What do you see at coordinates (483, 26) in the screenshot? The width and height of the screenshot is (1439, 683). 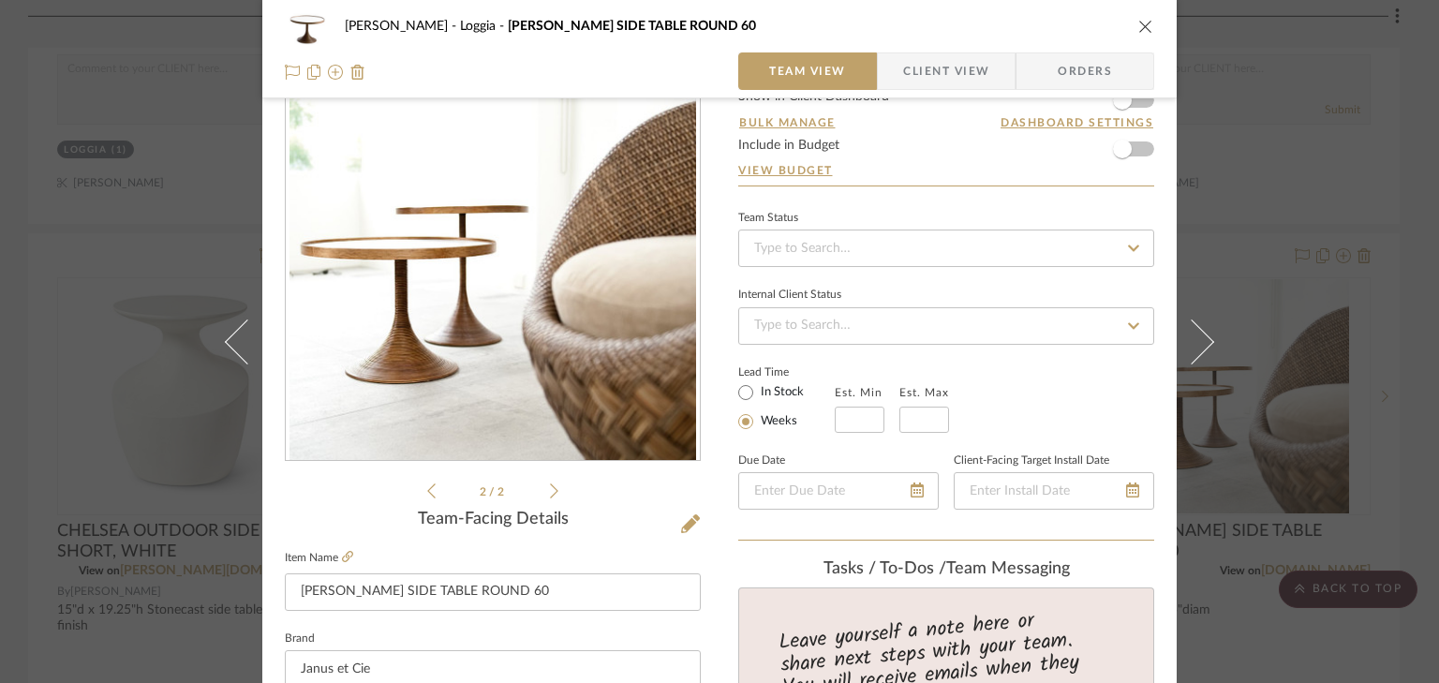 I see `span: Loggia` at bounding box center [483, 26].